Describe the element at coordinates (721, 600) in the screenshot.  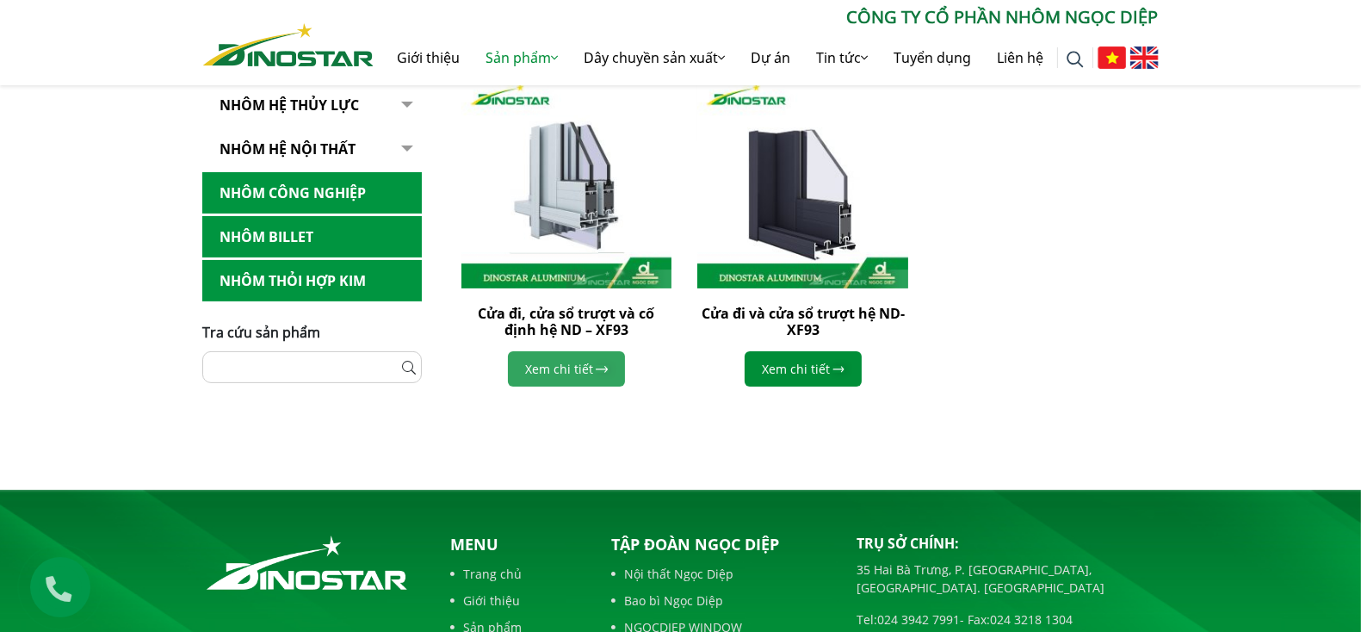
I see `a: Bao bì Ngọc Diệp` at that location.